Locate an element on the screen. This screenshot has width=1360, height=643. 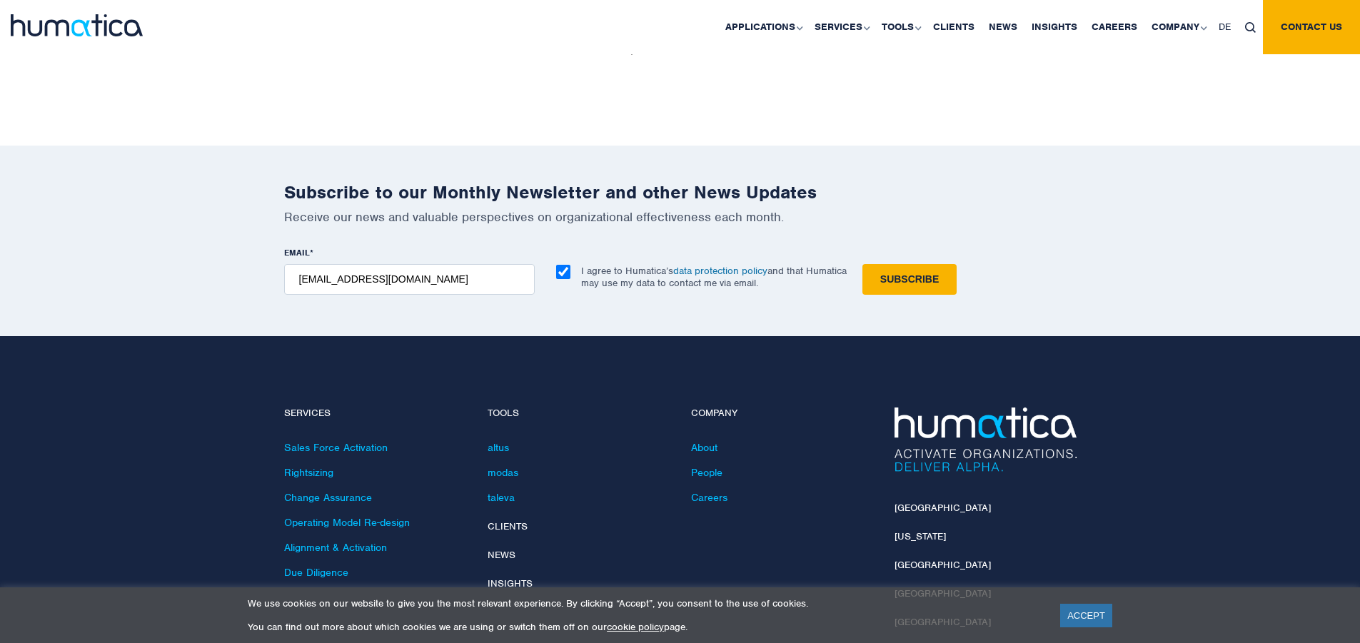
a: modas is located at coordinates (502, 472).